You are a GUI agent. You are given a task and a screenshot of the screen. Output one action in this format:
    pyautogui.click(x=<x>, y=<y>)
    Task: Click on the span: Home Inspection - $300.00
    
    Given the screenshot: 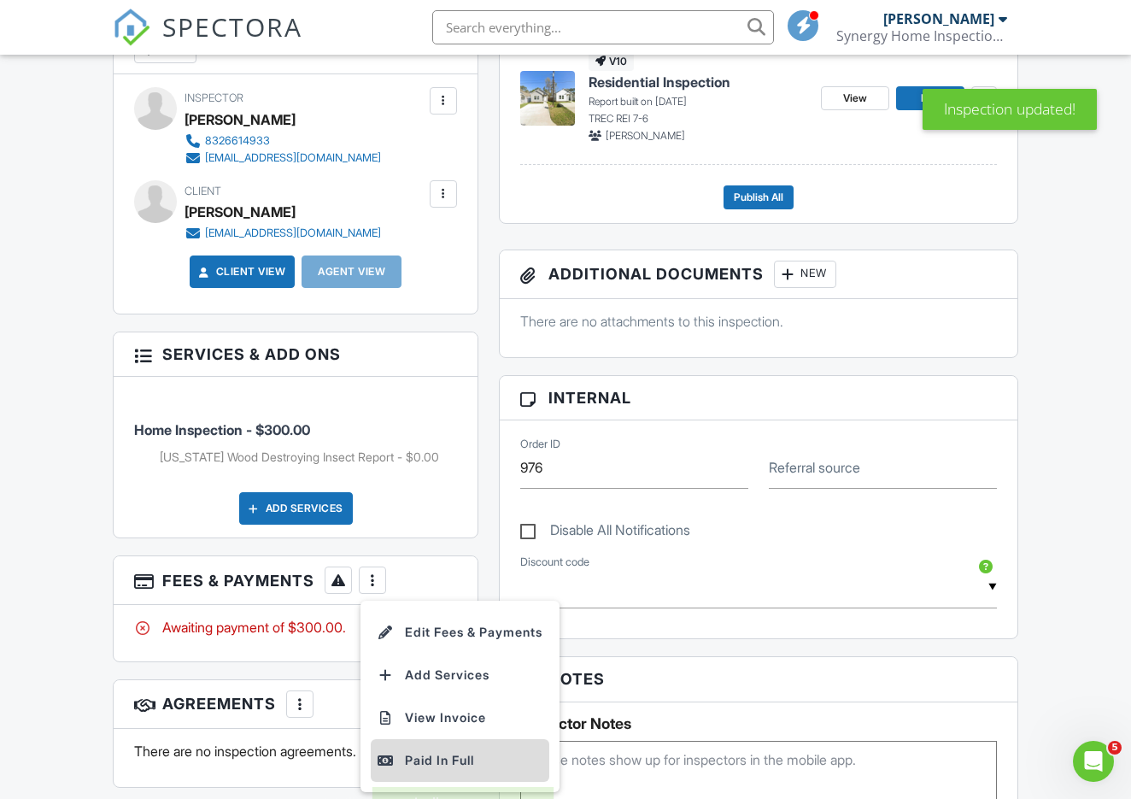 What is the action you would take?
    pyautogui.click(x=222, y=430)
    